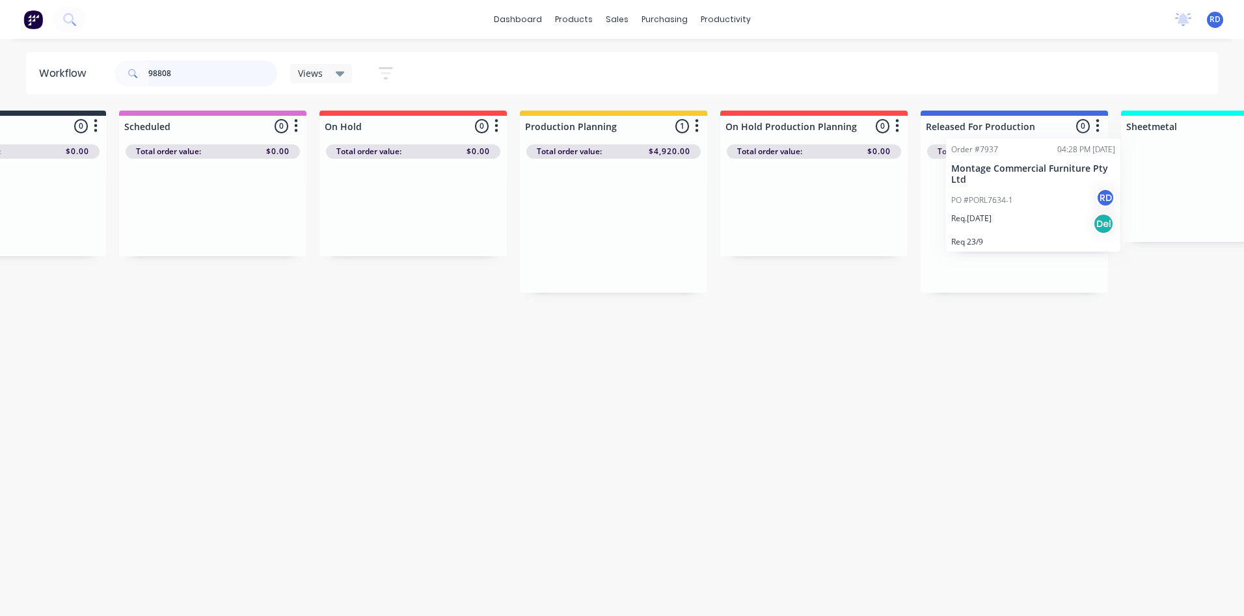 This screenshot has width=1244, height=616. What do you see at coordinates (669, 152) in the screenshot?
I see `span: $4,920.00` at bounding box center [669, 152].